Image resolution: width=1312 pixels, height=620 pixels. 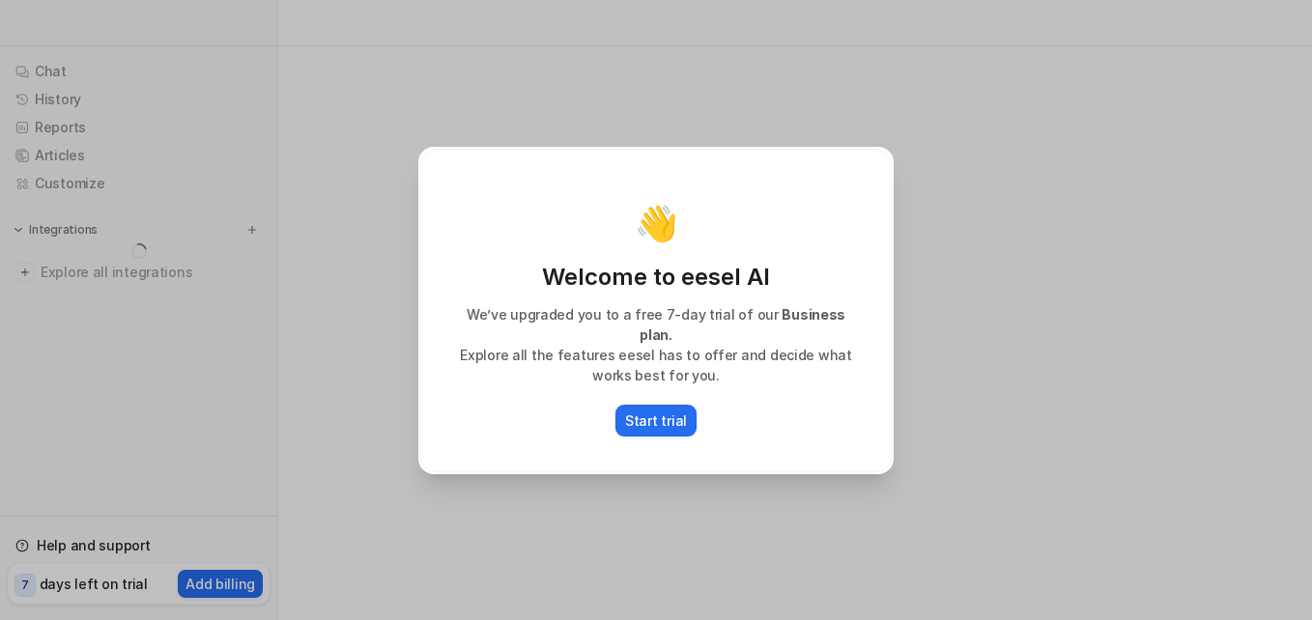 What do you see at coordinates (656, 325) in the screenshot?
I see `p: We’ve upgraded you to a free 7-day trial of our` at bounding box center [656, 325].